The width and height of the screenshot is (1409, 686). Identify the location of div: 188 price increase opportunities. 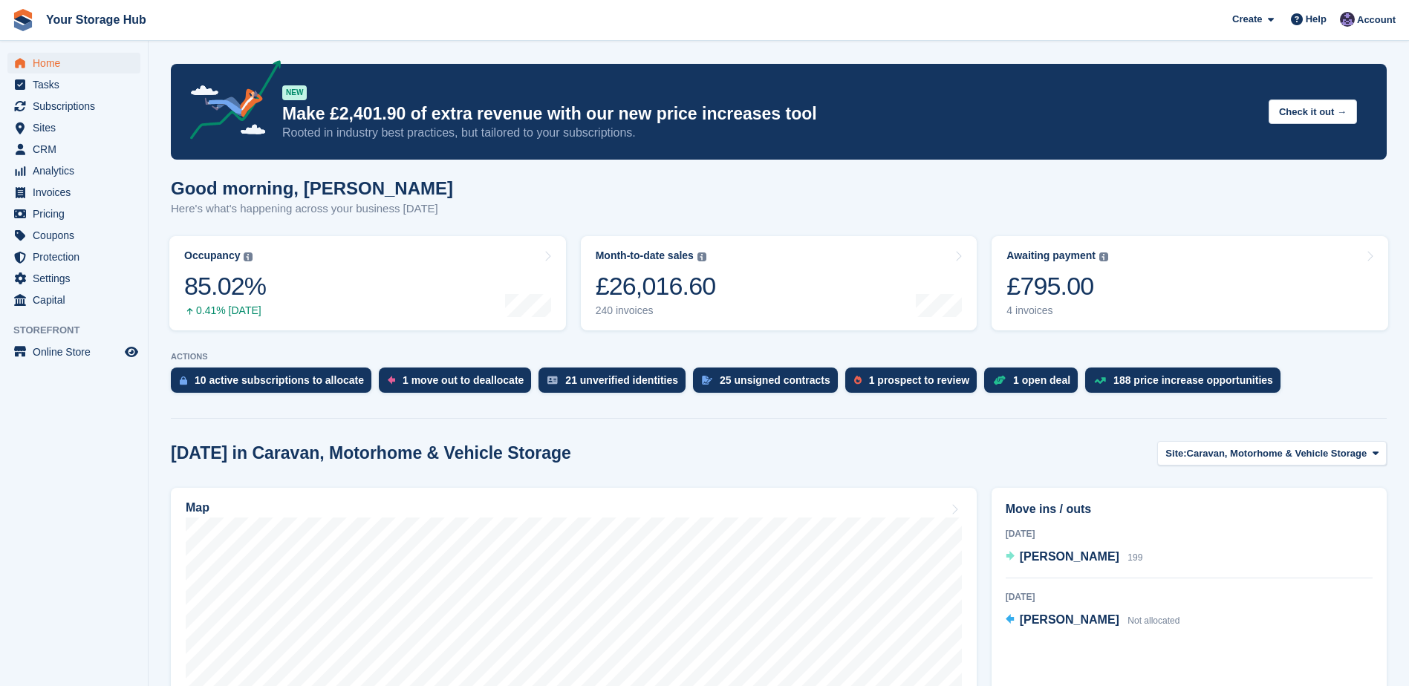
(1192, 380).